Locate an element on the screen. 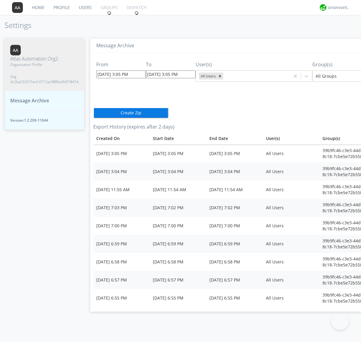 The width and height of the screenshot is (361, 342). span: Version: 1.2.209-11044 is located at coordinates (44, 120).